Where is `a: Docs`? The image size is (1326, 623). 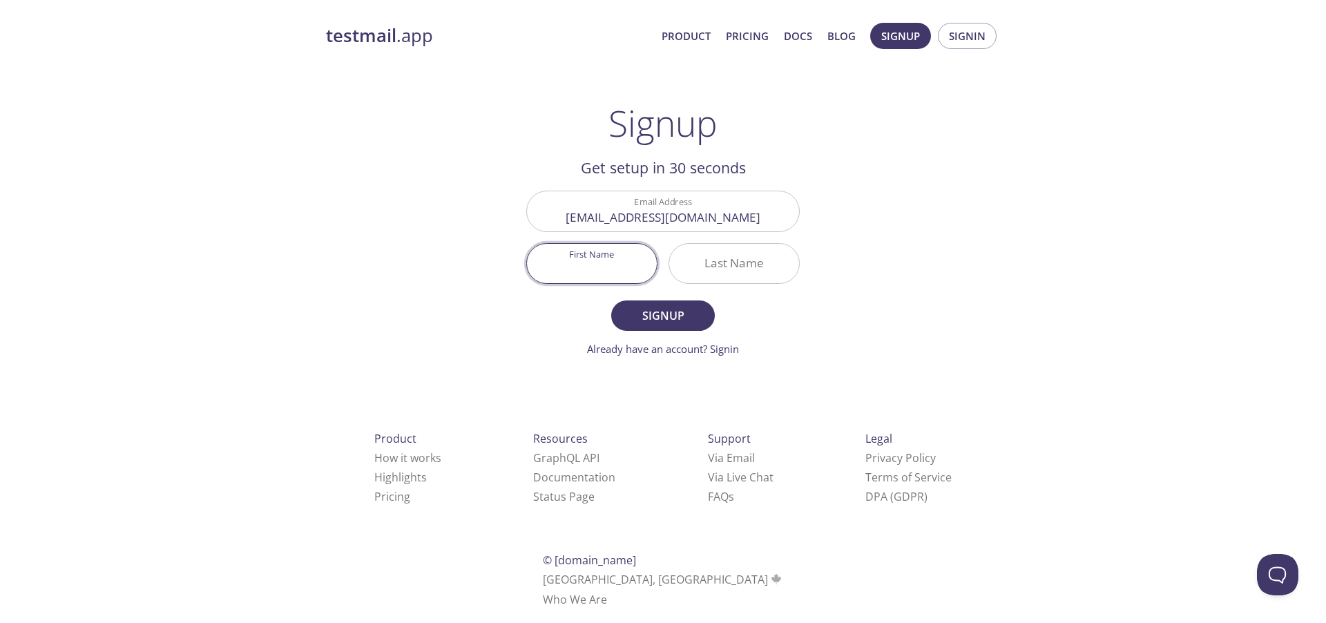 a: Docs is located at coordinates (798, 36).